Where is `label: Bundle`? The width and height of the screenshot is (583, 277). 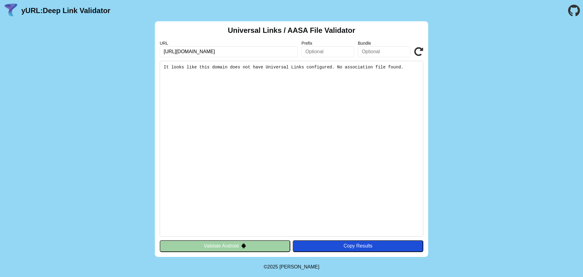
label: Bundle is located at coordinates (384, 43).